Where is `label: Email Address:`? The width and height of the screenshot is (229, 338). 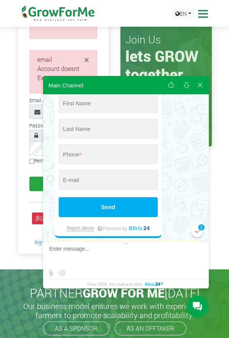
label: Email Address: is located at coordinates (45, 100).